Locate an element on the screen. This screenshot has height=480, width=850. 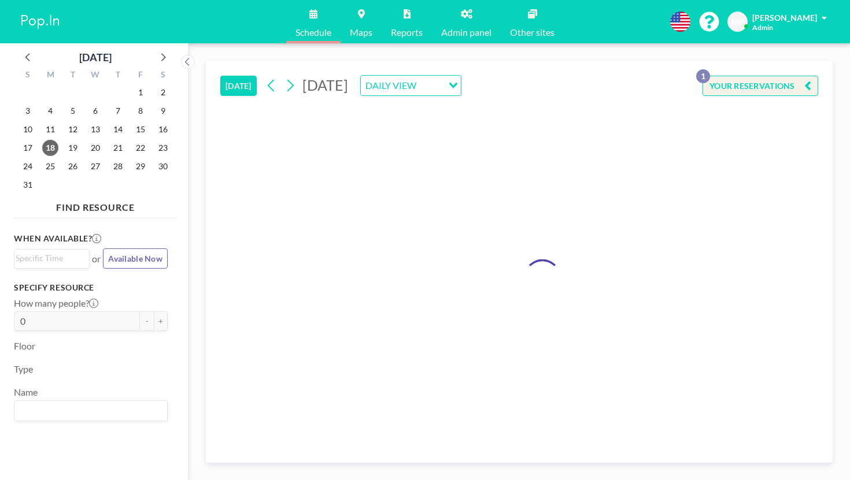
span: MP is located at coordinates (738, 22).